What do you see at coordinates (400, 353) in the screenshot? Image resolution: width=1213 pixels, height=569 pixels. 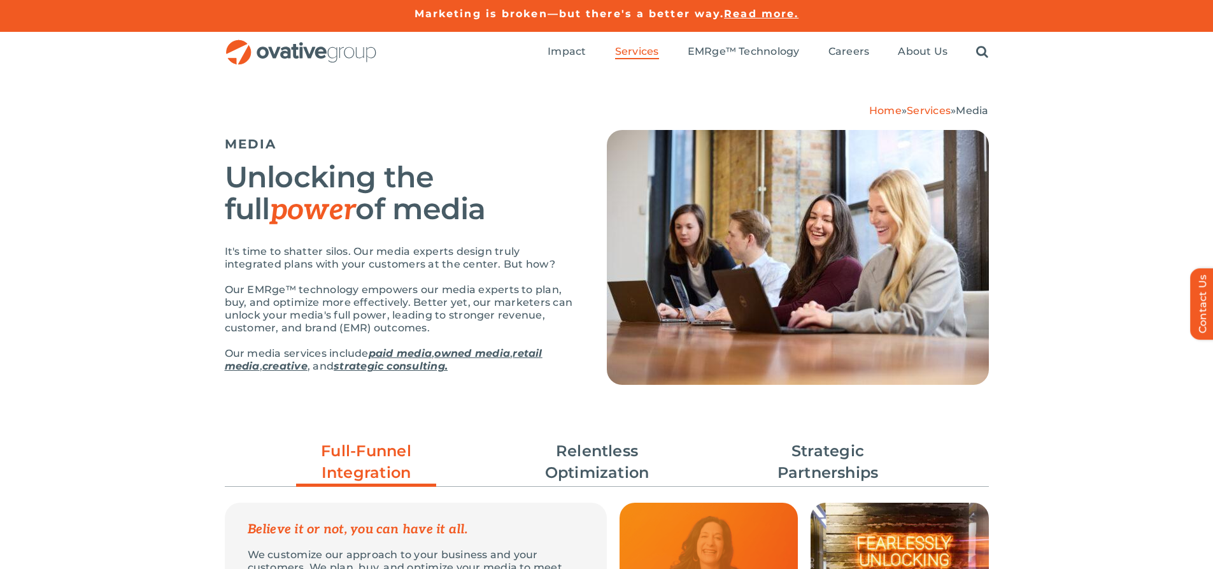 I see `a: paid media` at bounding box center [400, 353].